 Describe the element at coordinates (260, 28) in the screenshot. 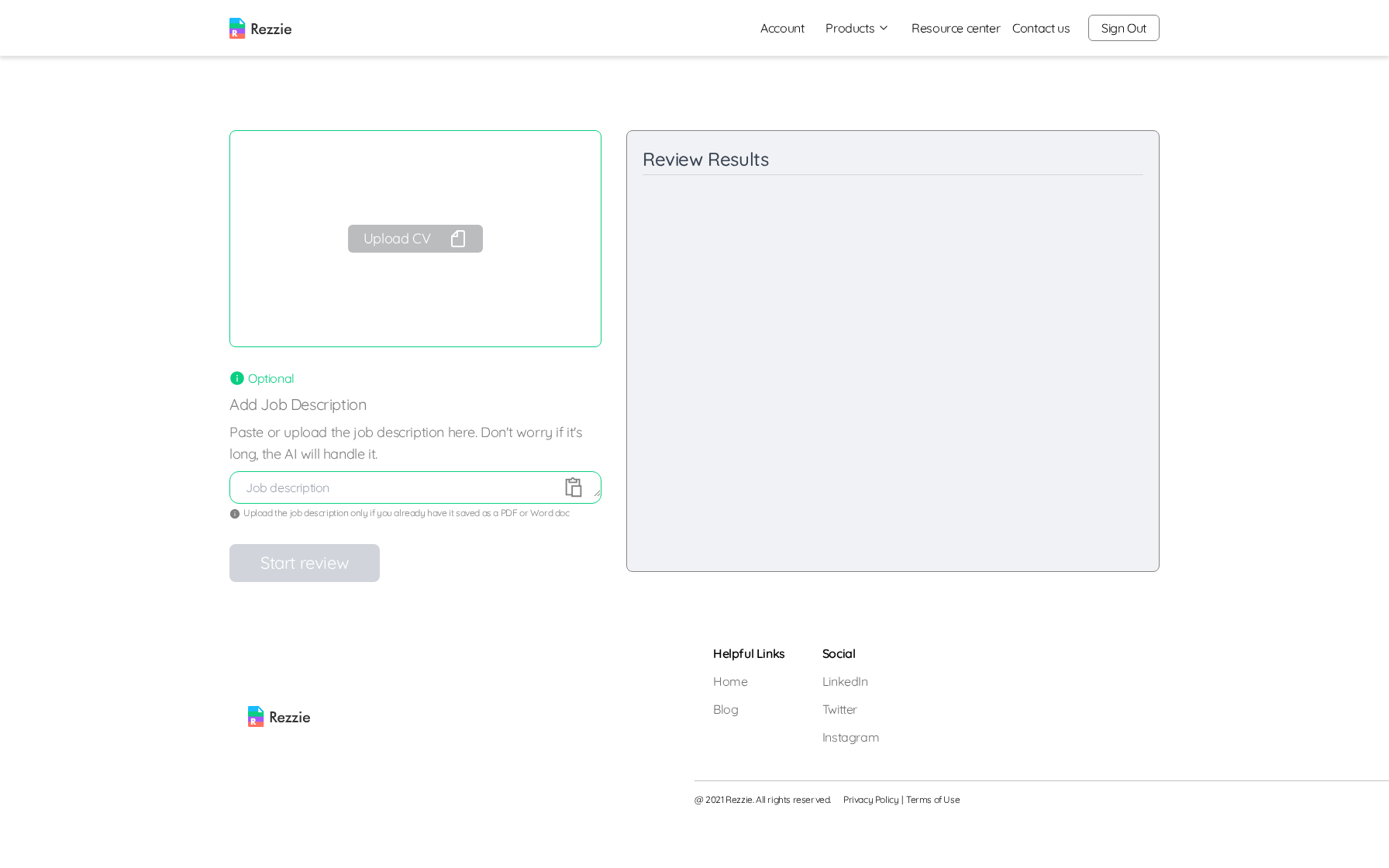

I see `img: logo` at that location.